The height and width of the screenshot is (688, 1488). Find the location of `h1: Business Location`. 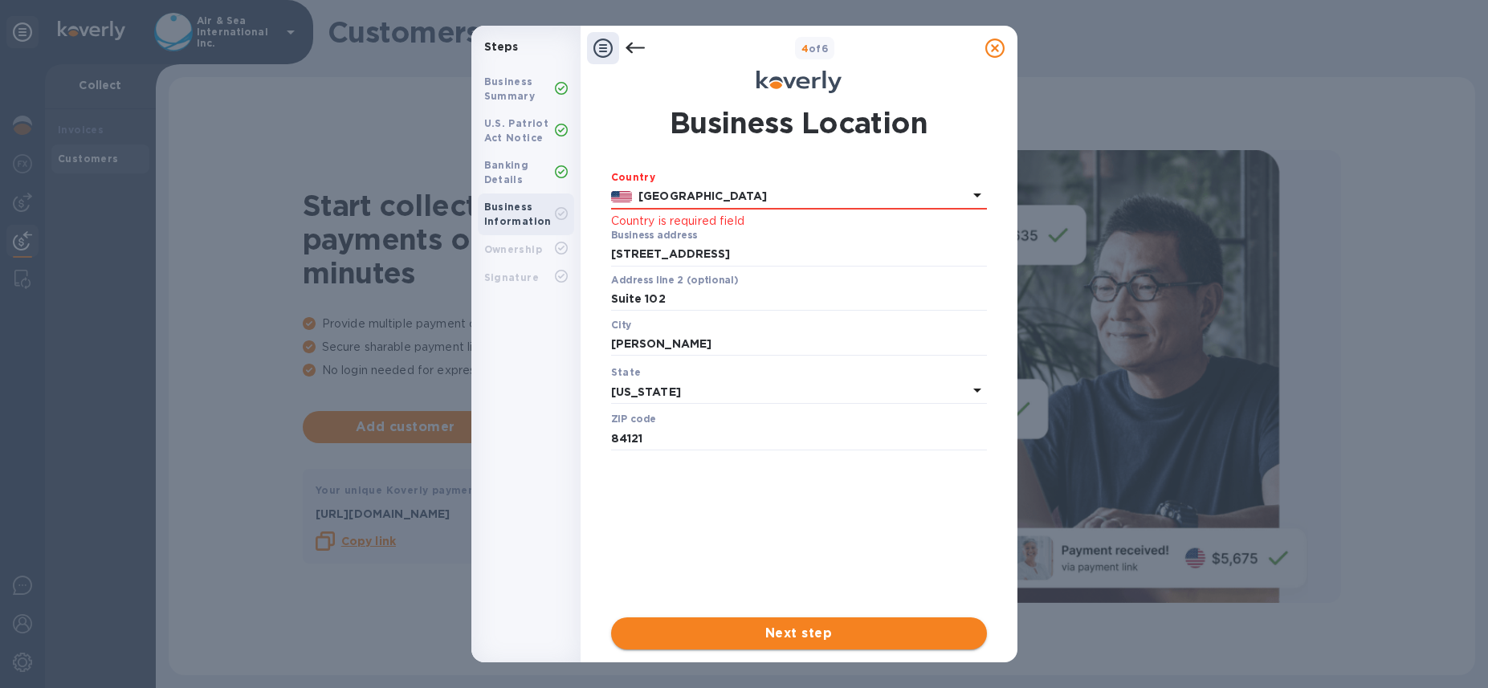

h1: Business Location is located at coordinates (798, 123).